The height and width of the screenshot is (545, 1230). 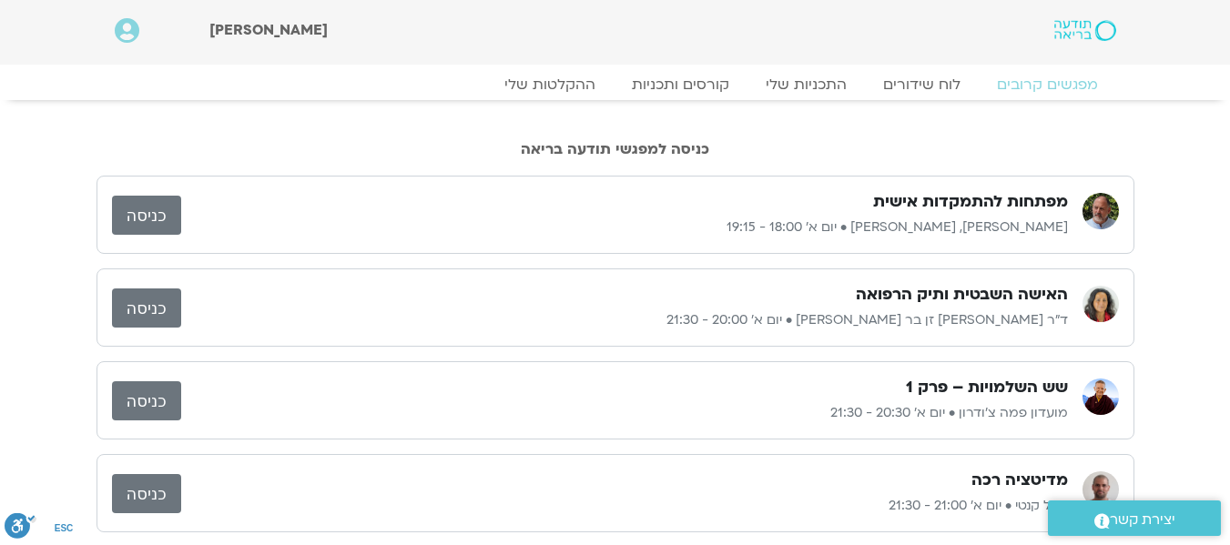 I want to click on a: ההקלטות שלי, so click(x=550, y=85).